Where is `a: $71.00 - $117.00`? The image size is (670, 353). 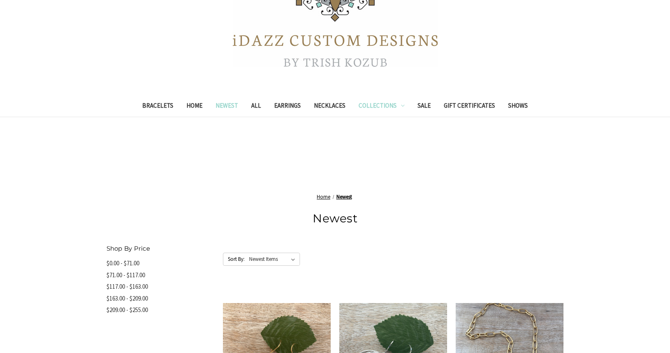 a: $71.00 - $117.00 is located at coordinates (160, 275).